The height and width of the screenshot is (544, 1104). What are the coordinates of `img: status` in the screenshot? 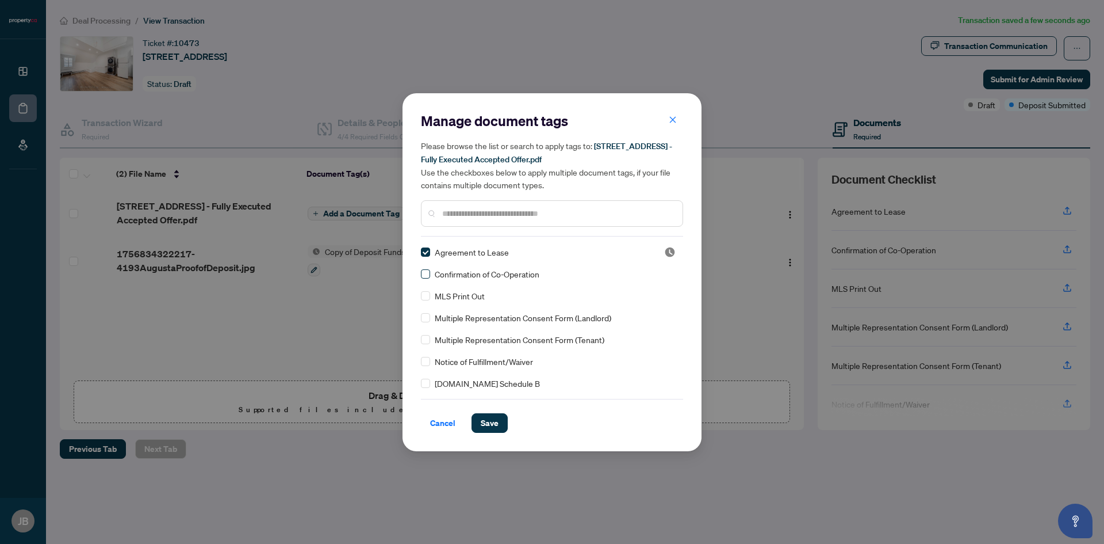 It's located at (670, 252).